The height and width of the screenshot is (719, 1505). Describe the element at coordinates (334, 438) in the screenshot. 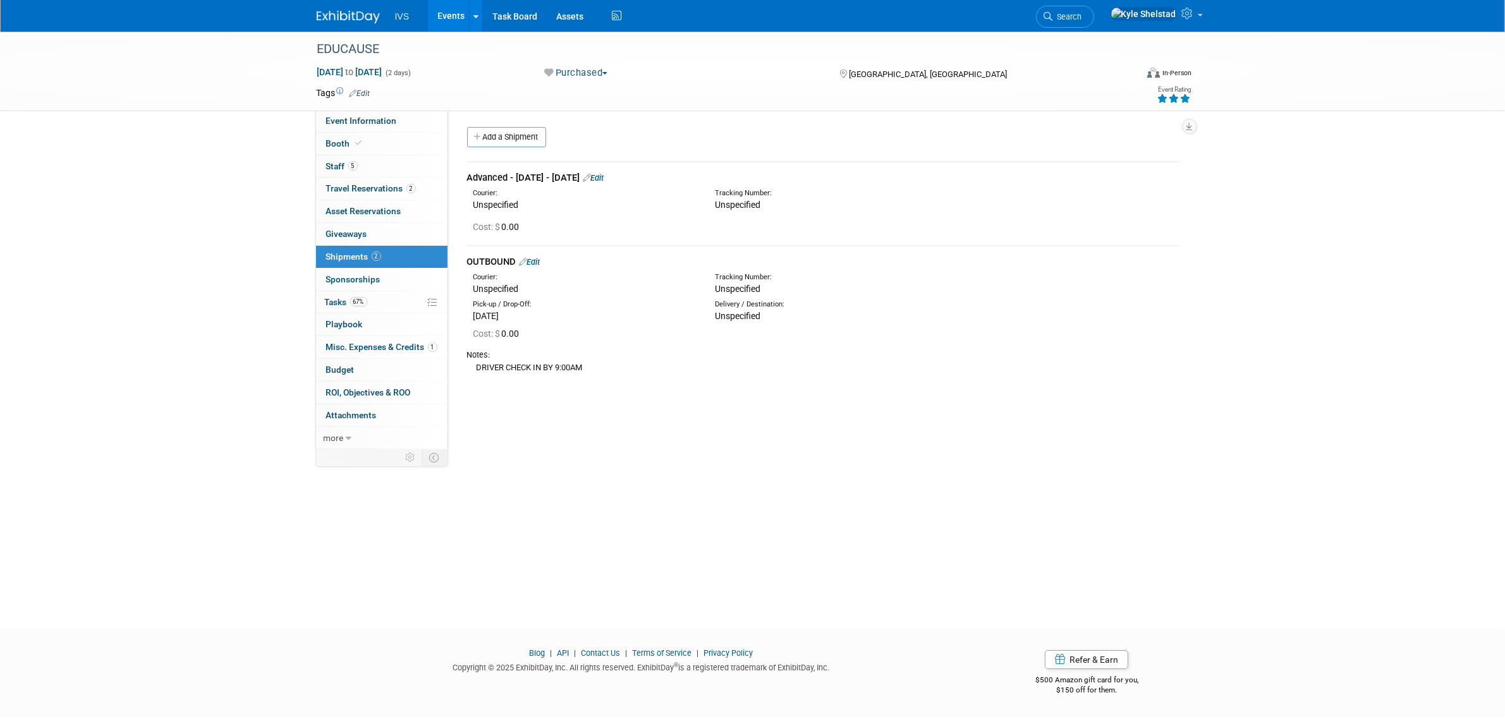

I see `span: more` at that location.